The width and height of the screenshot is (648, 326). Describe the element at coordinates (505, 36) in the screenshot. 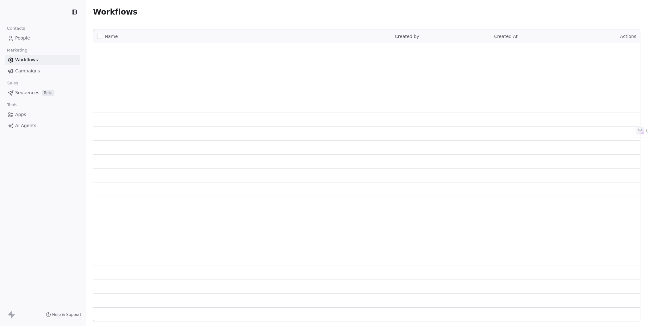

I see `span: Created At` at that location.